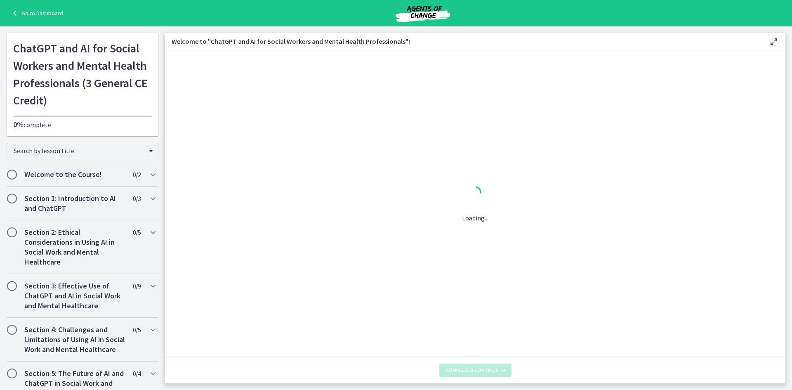  Describe the element at coordinates (137, 198) in the screenshot. I see `span: 0 / 3` at that location.